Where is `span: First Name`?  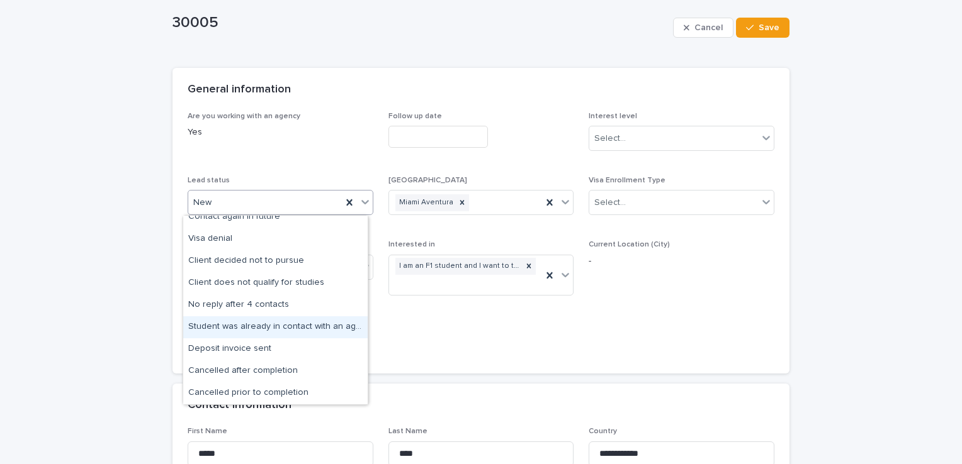
span: First Name is located at coordinates (207, 432).